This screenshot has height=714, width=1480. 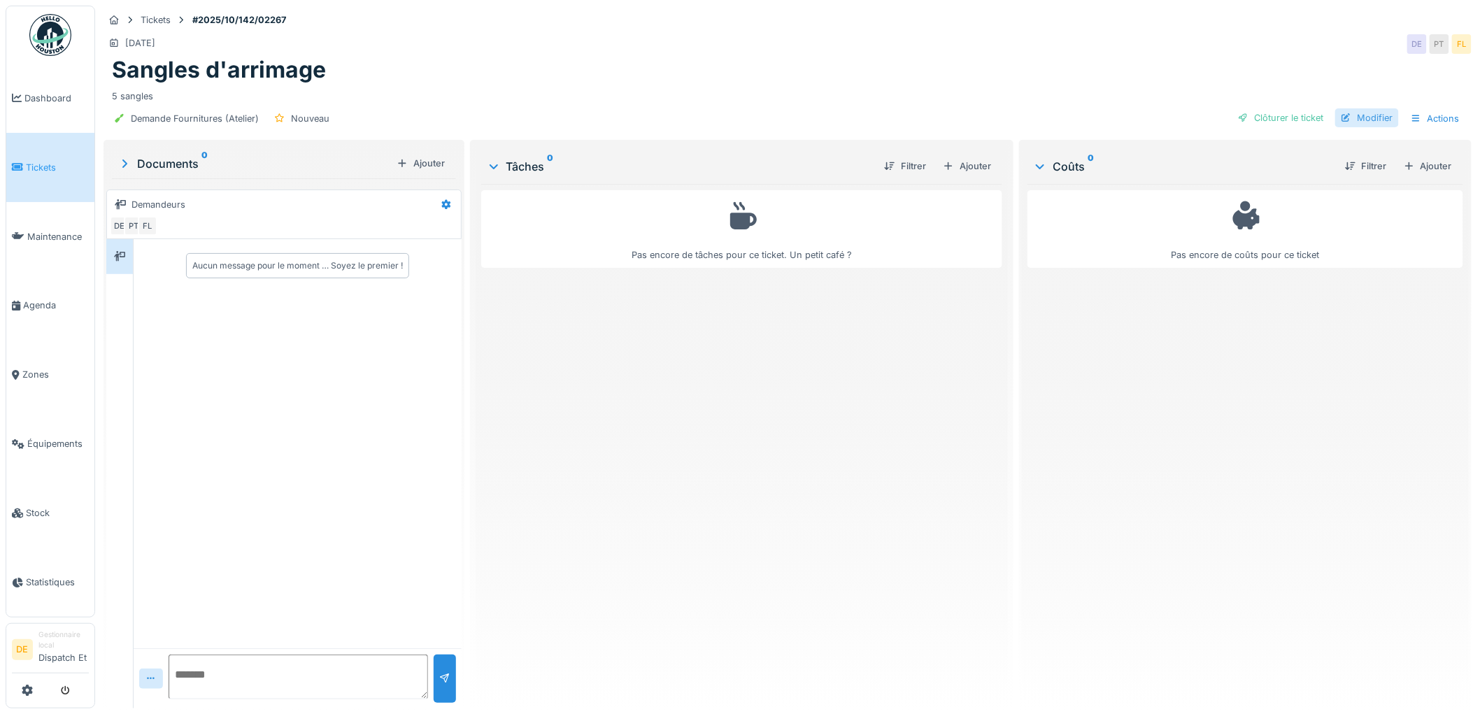 What do you see at coordinates (50, 582) in the screenshot?
I see `a: Statistiques` at bounding box center [50, 582].